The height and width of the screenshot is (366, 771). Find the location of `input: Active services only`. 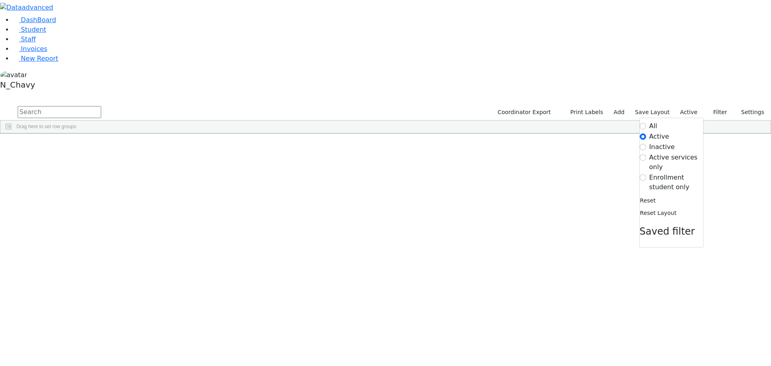

input: Active services only is located at coordinates (642, 157).